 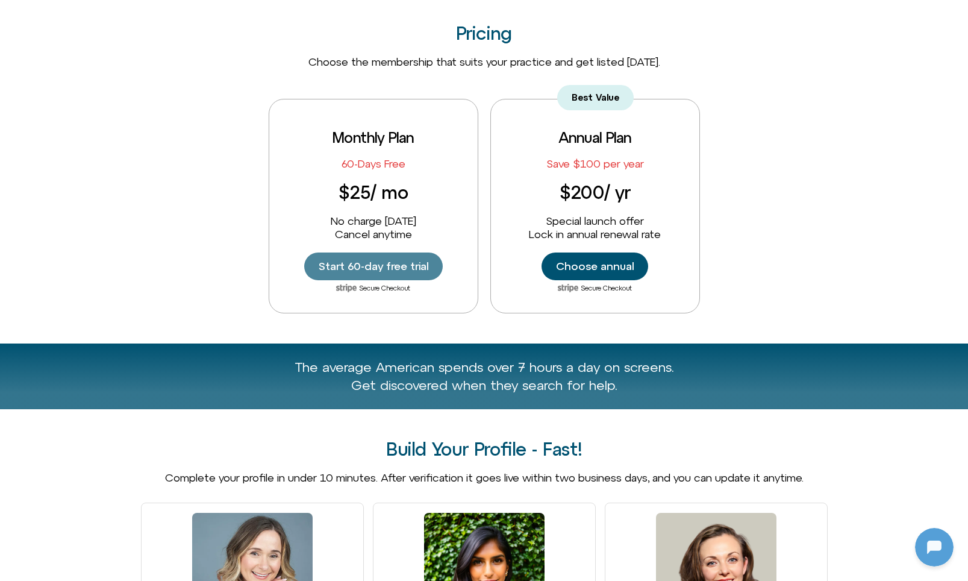 I want to click on h1: $200, so click(x=595, y=192).